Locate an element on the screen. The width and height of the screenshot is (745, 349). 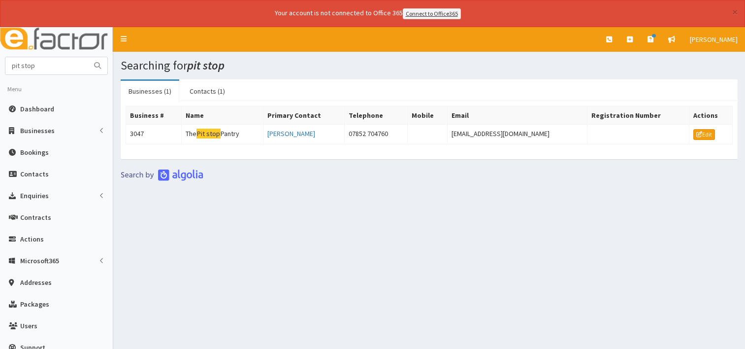
span: Actions is located at coordinates (32, 239).